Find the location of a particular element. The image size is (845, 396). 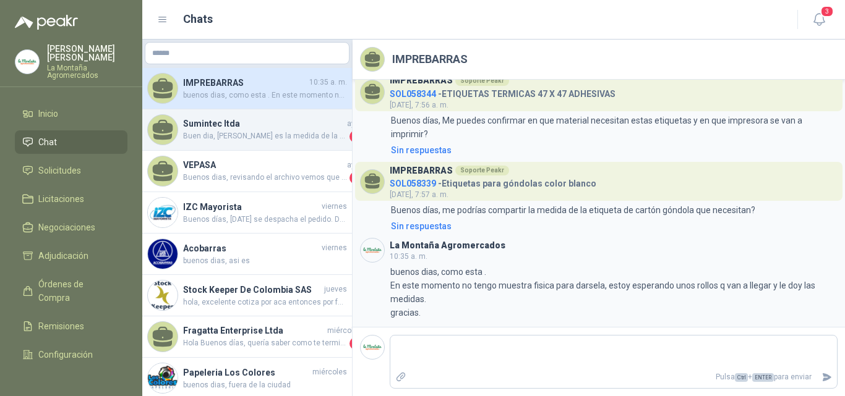

a: Chat is located at coordinates (71, 142).